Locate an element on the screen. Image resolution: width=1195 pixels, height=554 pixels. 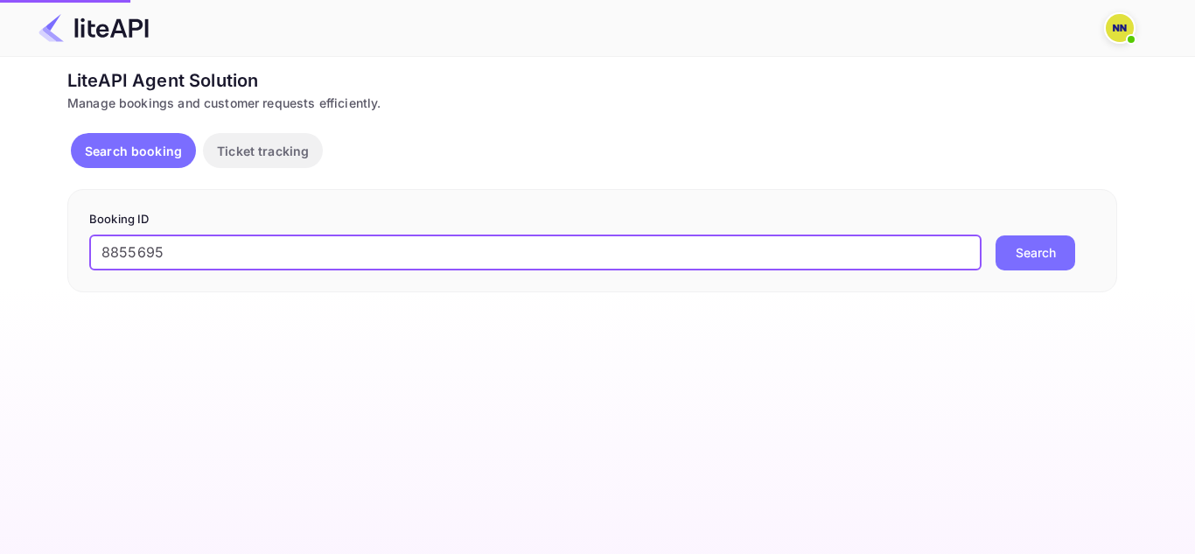
div: Manage bookings and customer requests efficiently. is located at coordinates (592, 102).